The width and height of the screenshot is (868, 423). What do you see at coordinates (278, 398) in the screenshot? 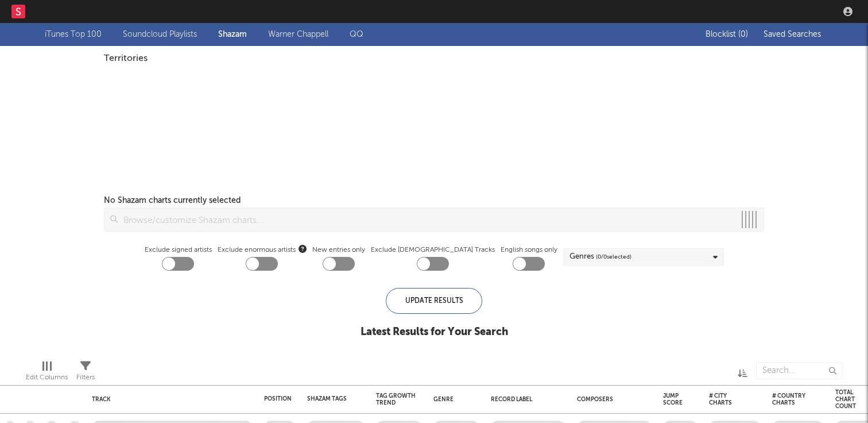
I see `div: Position` at bounding box center [278, 398].